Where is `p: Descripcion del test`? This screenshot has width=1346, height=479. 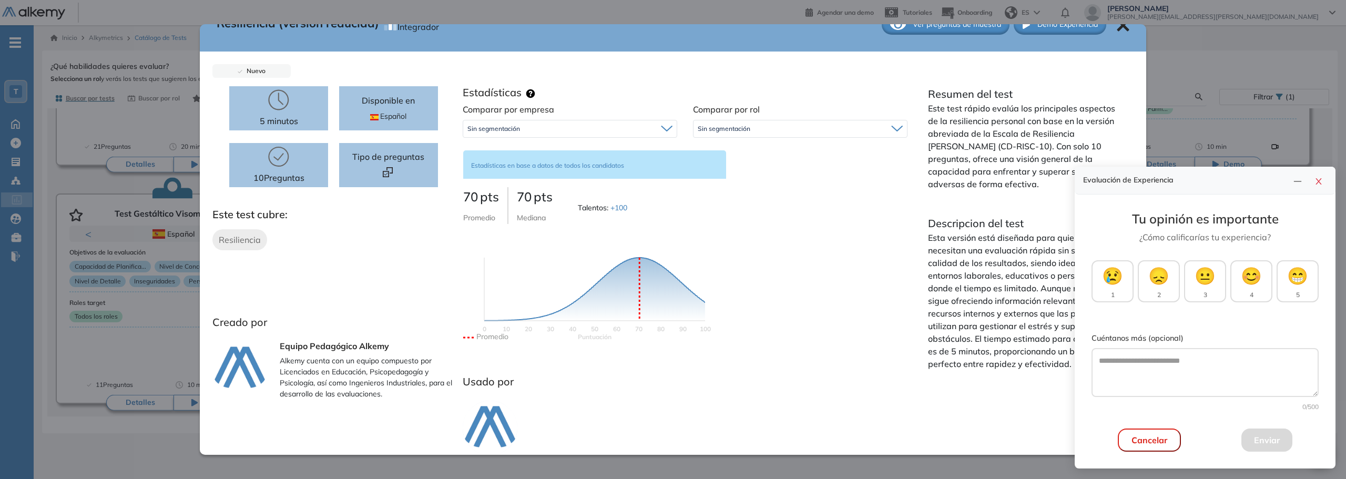
p: Descripcion del test is located at coordinates (1024, 223).